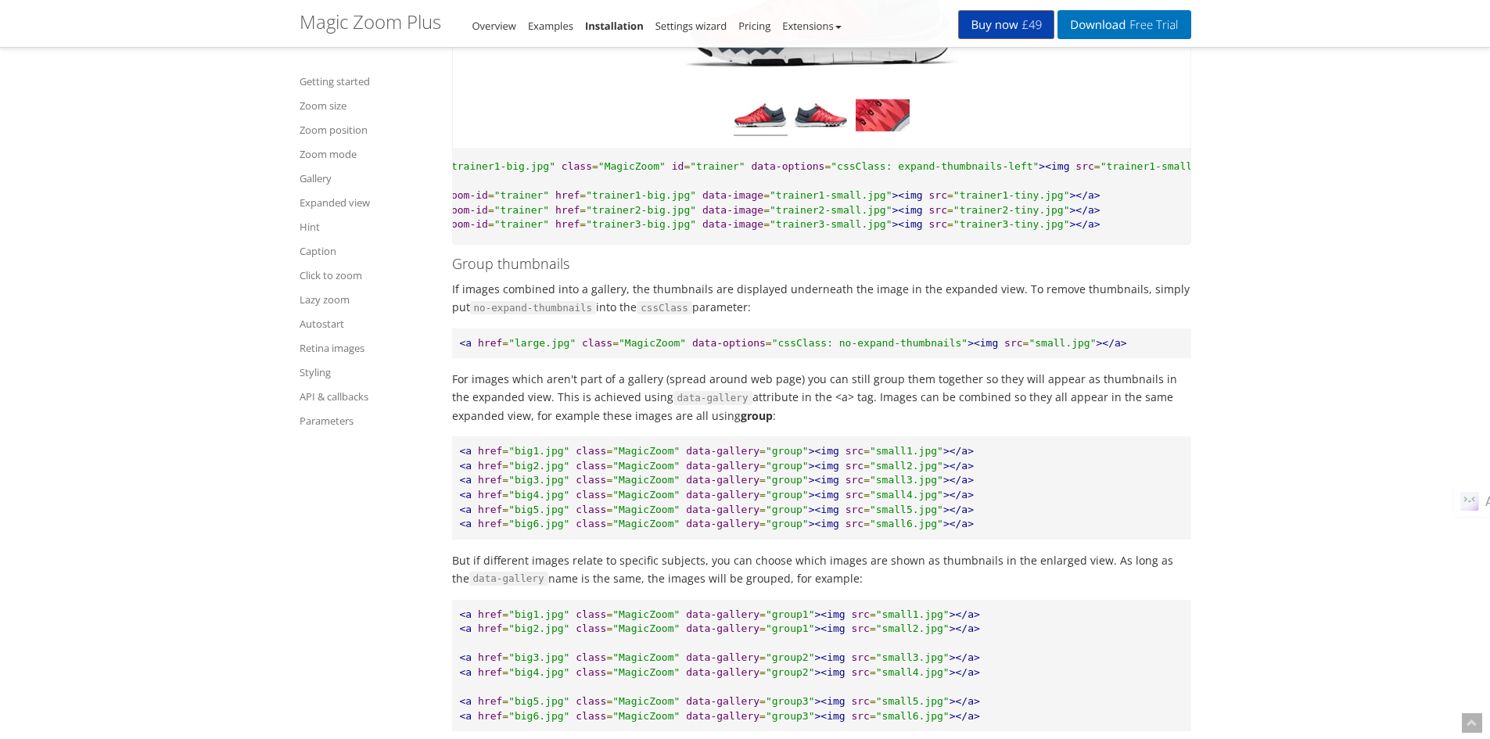 The image size is (1490, 739). What do you see at coordinates (366, 300) in the screenshot?
I see `a: Lazy zoom` at bounding box center [366, 300].